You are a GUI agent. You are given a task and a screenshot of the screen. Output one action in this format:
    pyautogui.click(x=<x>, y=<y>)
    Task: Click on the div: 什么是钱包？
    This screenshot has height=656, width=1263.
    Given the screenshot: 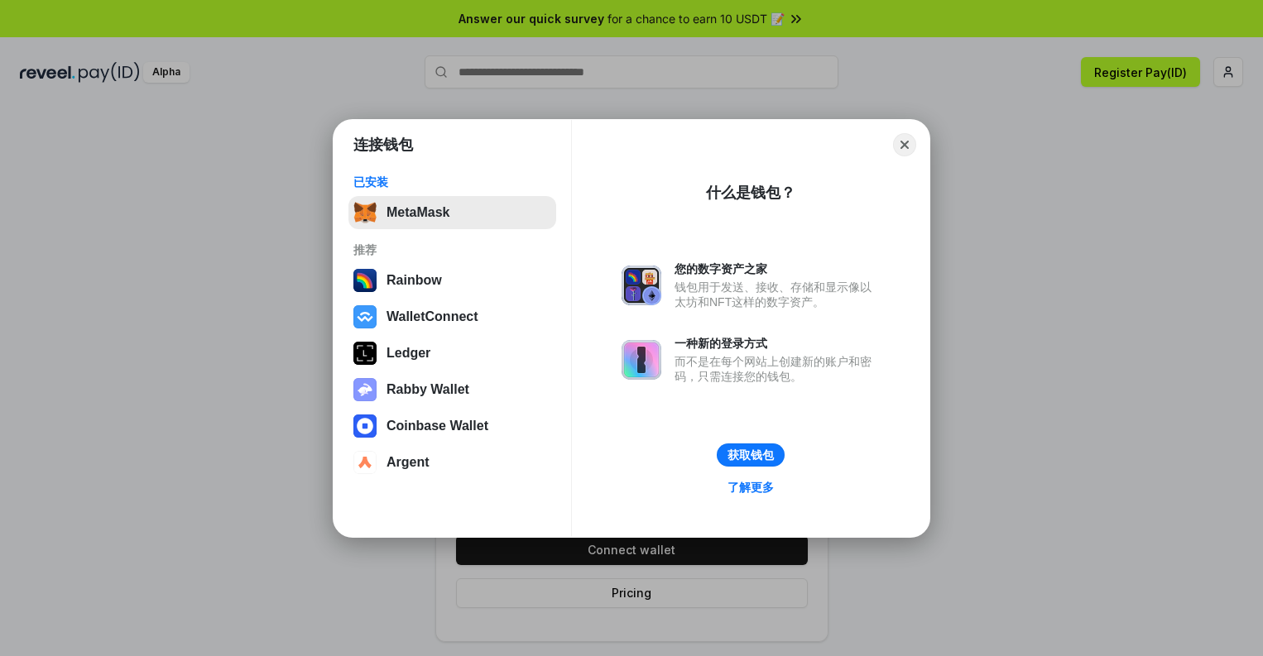 What is the action you would take?
    pyautogui.click(x=750, y=193)
    